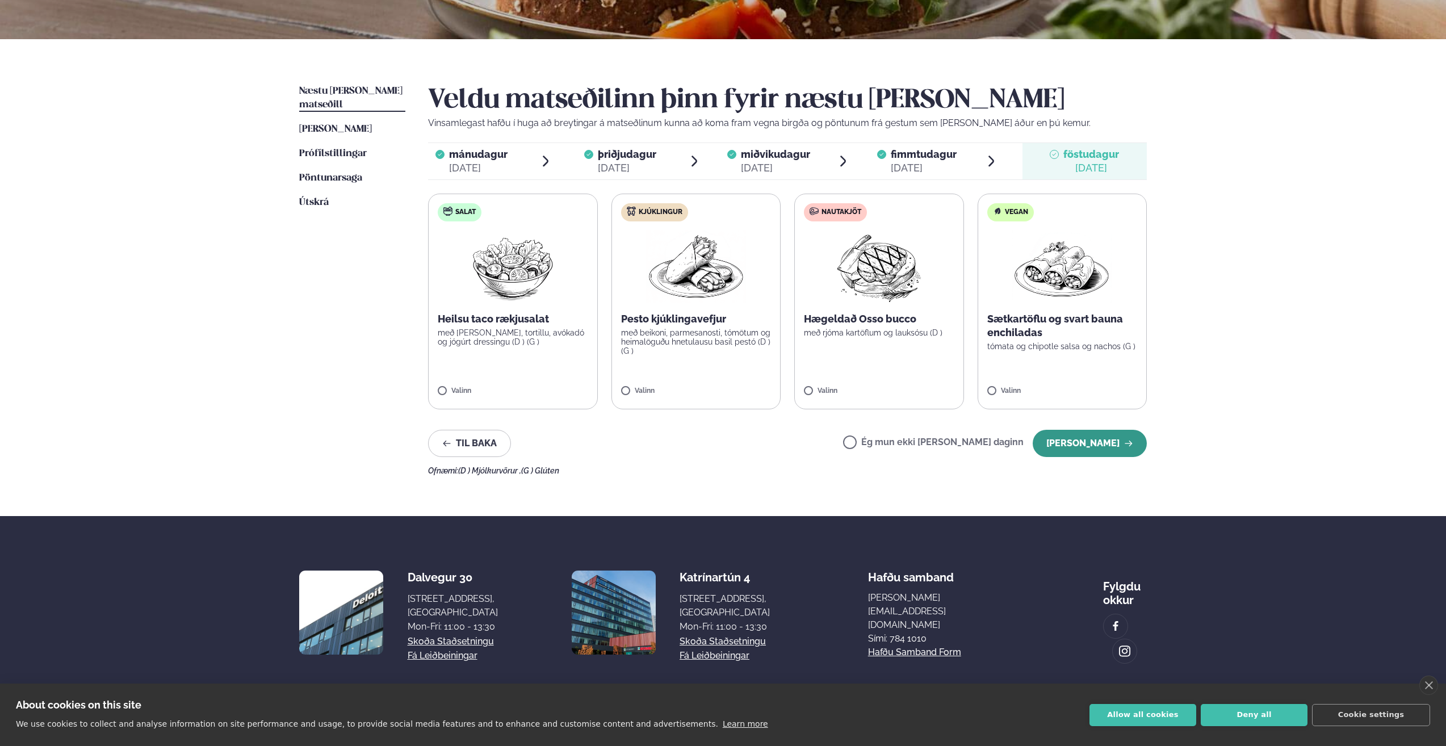  I want to click on button: Allow all cookies, so click(1143, 715).